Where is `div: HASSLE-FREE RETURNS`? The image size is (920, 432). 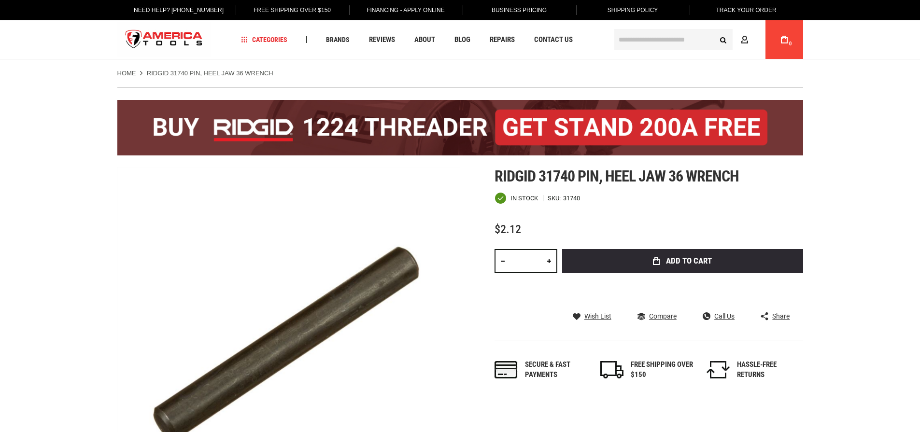 div: HASSLE-FREE RETURNS is located at coordinates (769, 370).